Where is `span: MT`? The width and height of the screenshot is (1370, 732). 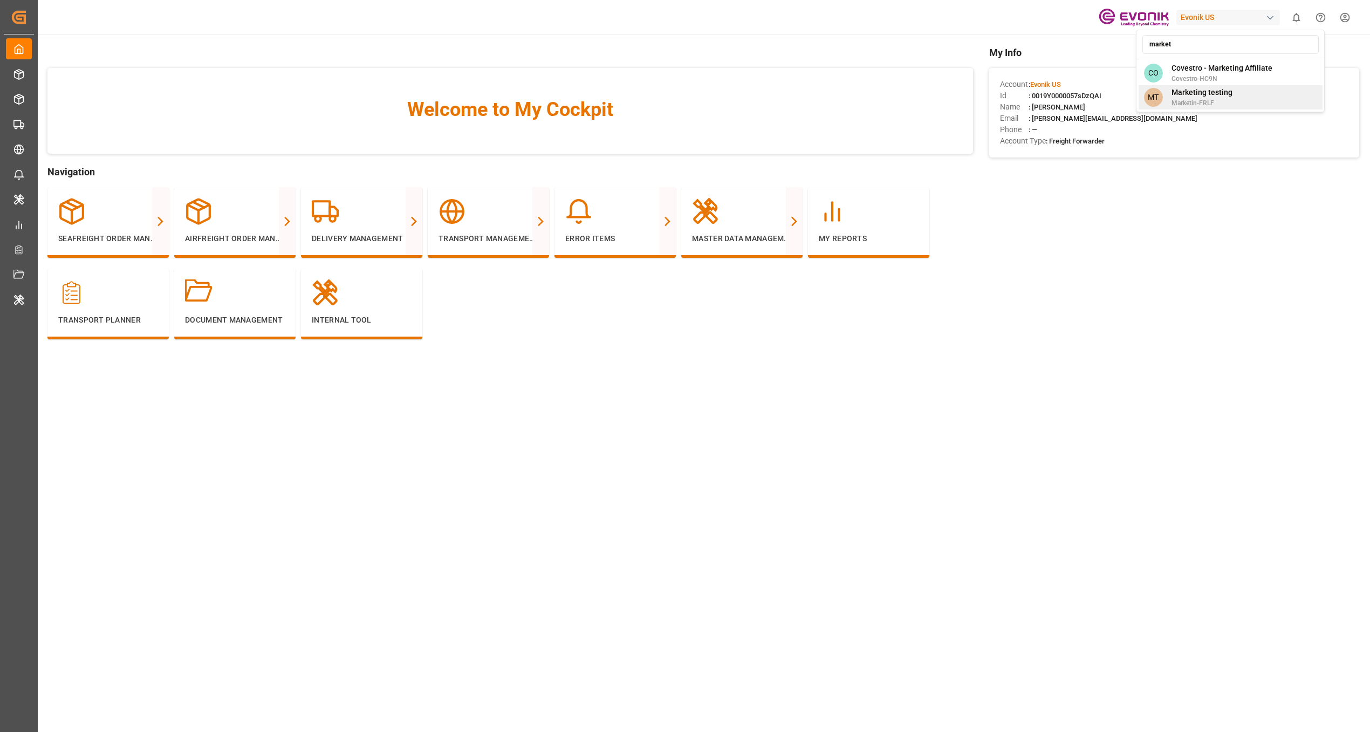
span: MT is located at coordinates (1153, 97).